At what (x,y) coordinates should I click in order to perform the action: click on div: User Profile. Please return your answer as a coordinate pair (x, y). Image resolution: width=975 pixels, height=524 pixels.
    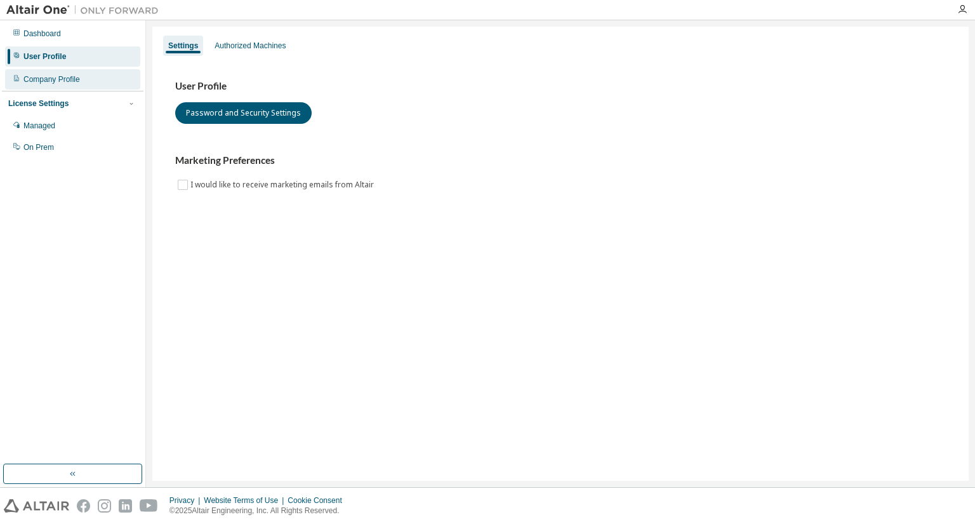
    Looking at the image, I should click on (44, 57).